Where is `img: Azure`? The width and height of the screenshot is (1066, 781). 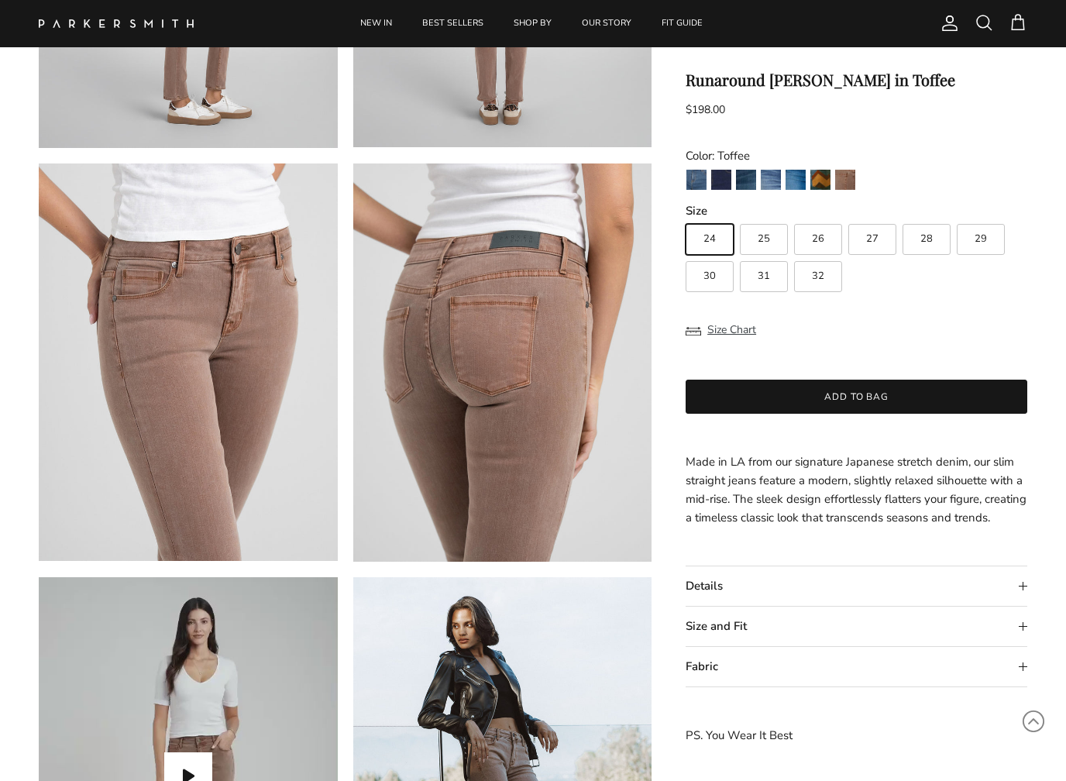
img: Azure is located at coordinates (796, 180).